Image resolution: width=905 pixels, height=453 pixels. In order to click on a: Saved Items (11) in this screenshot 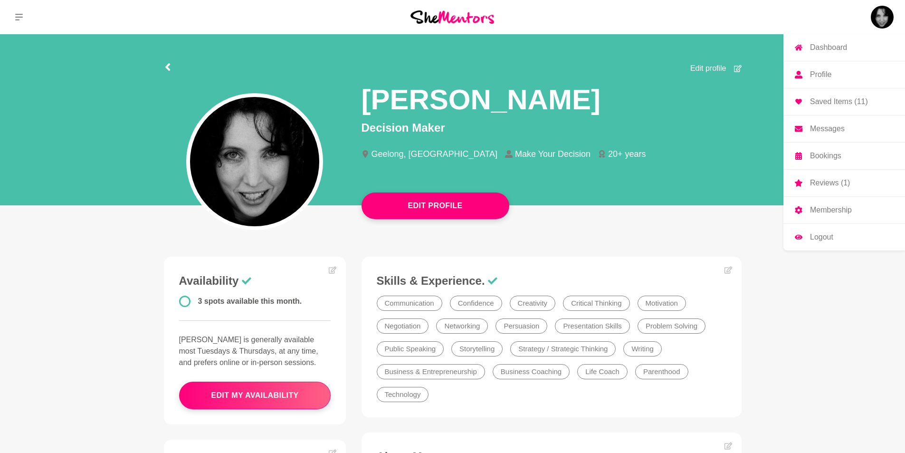, I will do `click(844, 102)`.